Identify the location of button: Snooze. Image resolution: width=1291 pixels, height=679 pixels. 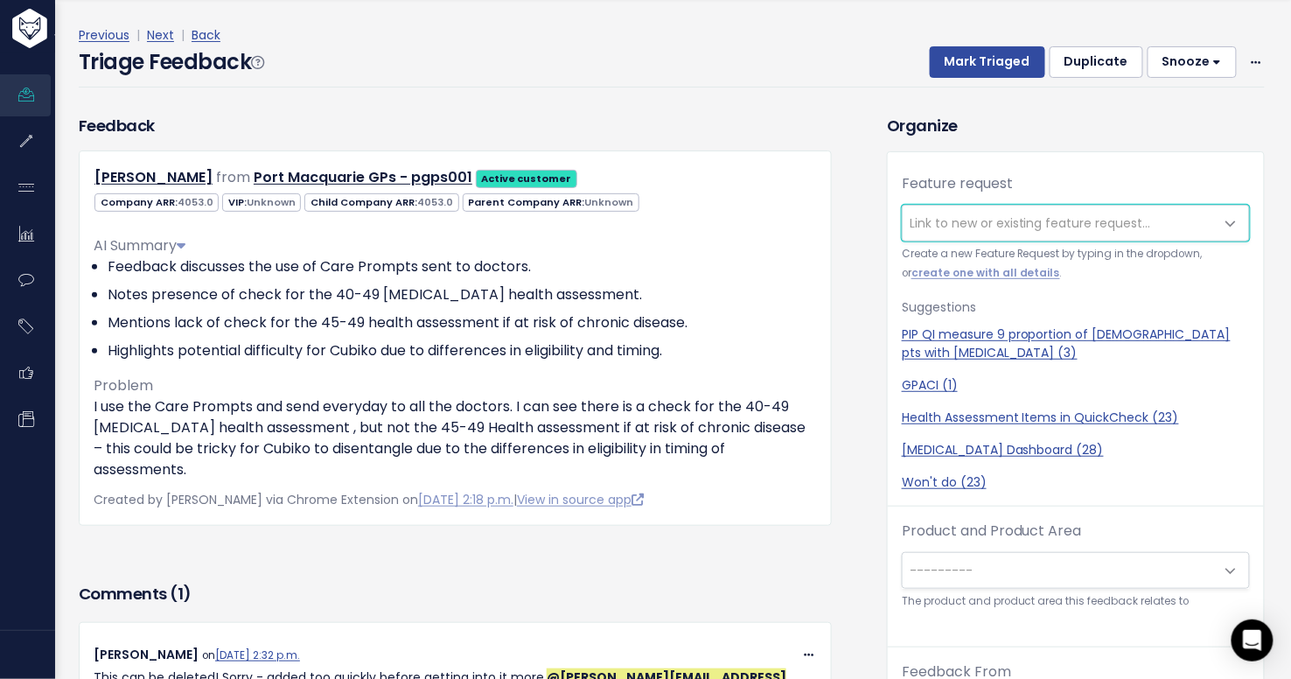
(1192, 62).